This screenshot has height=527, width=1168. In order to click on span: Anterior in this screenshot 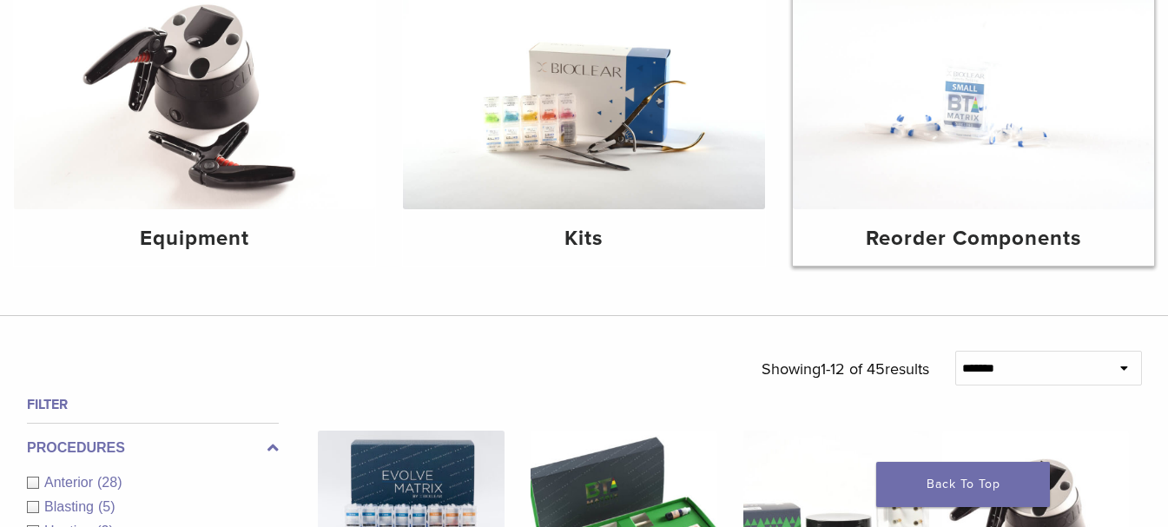, I will do `click(70, 482)`.